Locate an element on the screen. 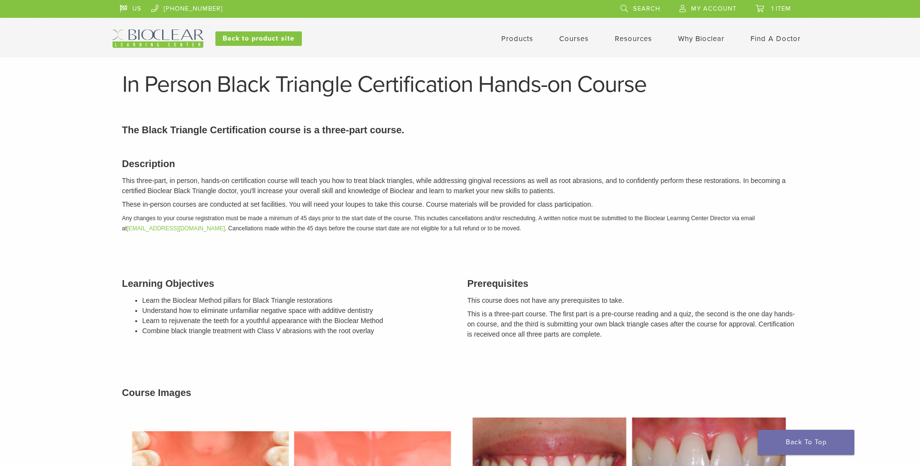  p: These in-person courses are conducted at set facilities. You will need your loupes to take this c... is located at coordinates (460, 204).